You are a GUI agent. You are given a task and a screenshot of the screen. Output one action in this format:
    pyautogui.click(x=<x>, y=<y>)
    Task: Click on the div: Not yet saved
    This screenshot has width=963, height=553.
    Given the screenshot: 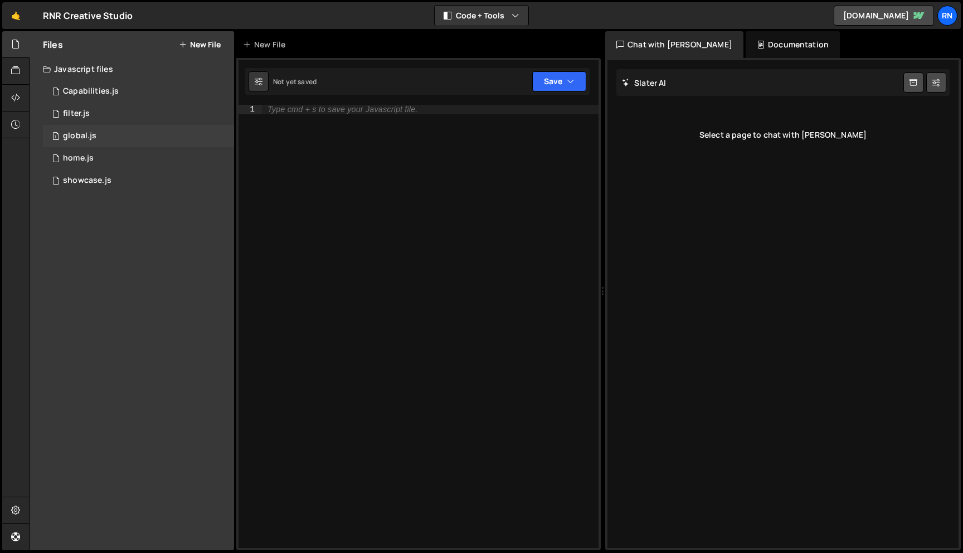 What is the action you would take?
    pyautogui.click(x=295, y=81)
    